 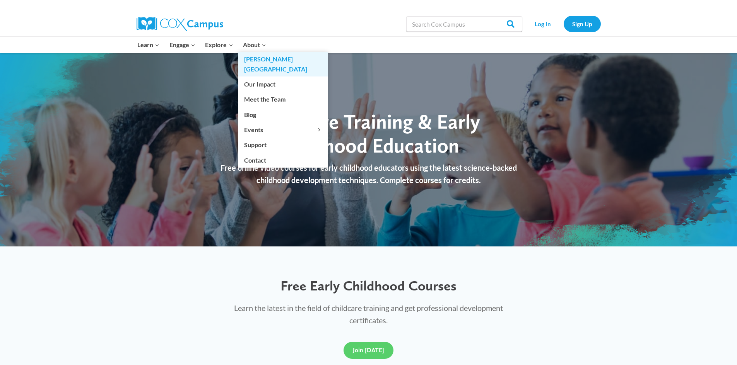 What do you see at coordinates (283, 160) in the screenshot?
I see `a: Contact` at bounding box center [283, 160].